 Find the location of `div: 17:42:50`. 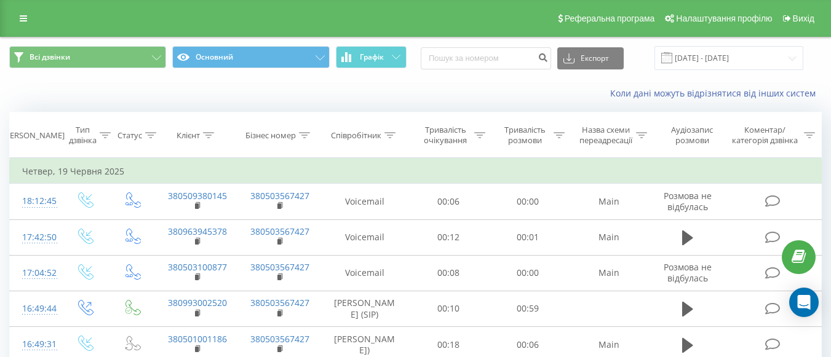

div: 17:42:50 is located at coordinates (35, 237).